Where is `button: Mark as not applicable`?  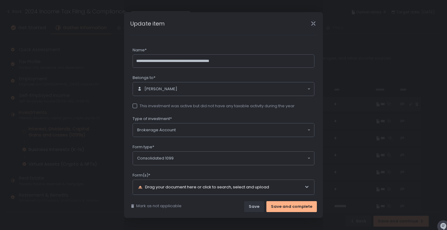 button: Mark as not applicable is located at coordinates (156, 206).